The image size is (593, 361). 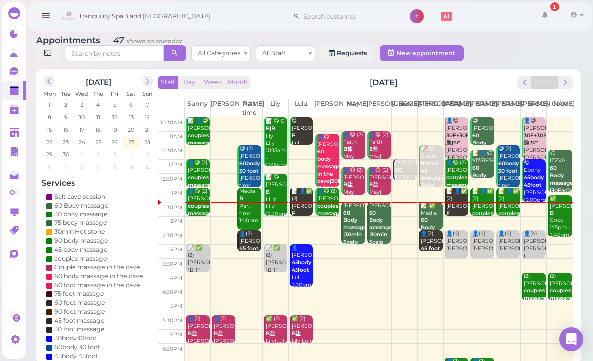 What do you see at coordinates (81, 250) in the screenshot?
I see `div: 45 body massage` at bounding box center [81, 250].